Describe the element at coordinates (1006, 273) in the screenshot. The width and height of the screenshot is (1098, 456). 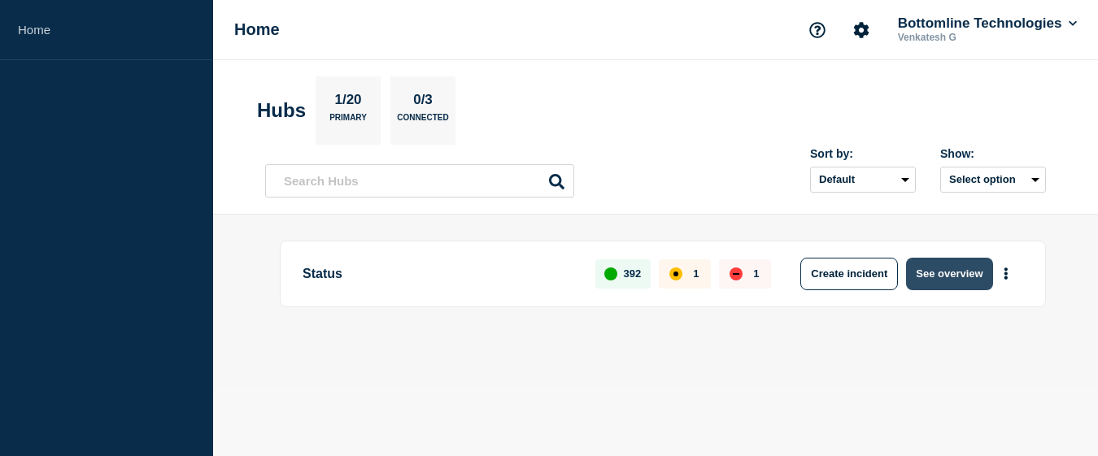
I see `button: More actions` at that location.